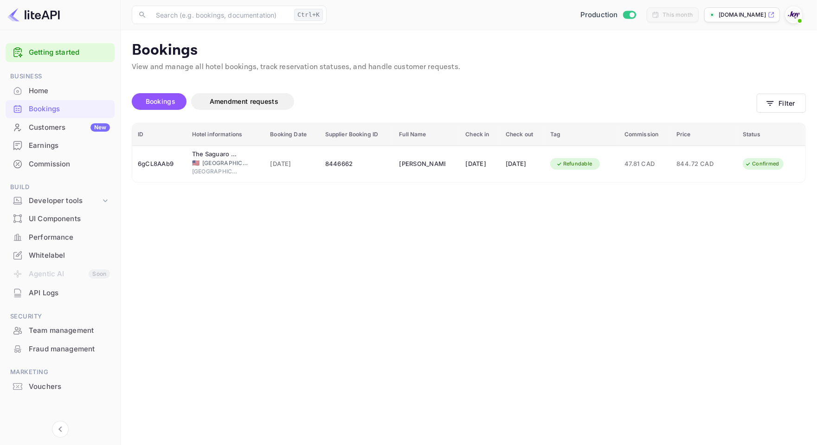 The height and width of the screenshot is (445, 817). Describe the element at coordinates (60, 386) in the screenshot. I see `a: Vouchers` at that location.